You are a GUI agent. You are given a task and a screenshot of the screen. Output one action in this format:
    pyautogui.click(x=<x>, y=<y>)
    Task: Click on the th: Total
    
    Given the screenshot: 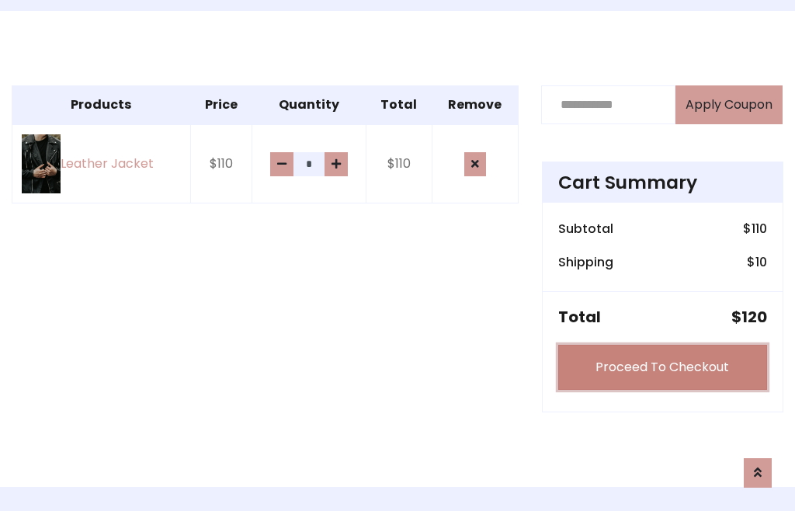 What is the action you would take?
    pyautogui.click(x=399, y=105)
    